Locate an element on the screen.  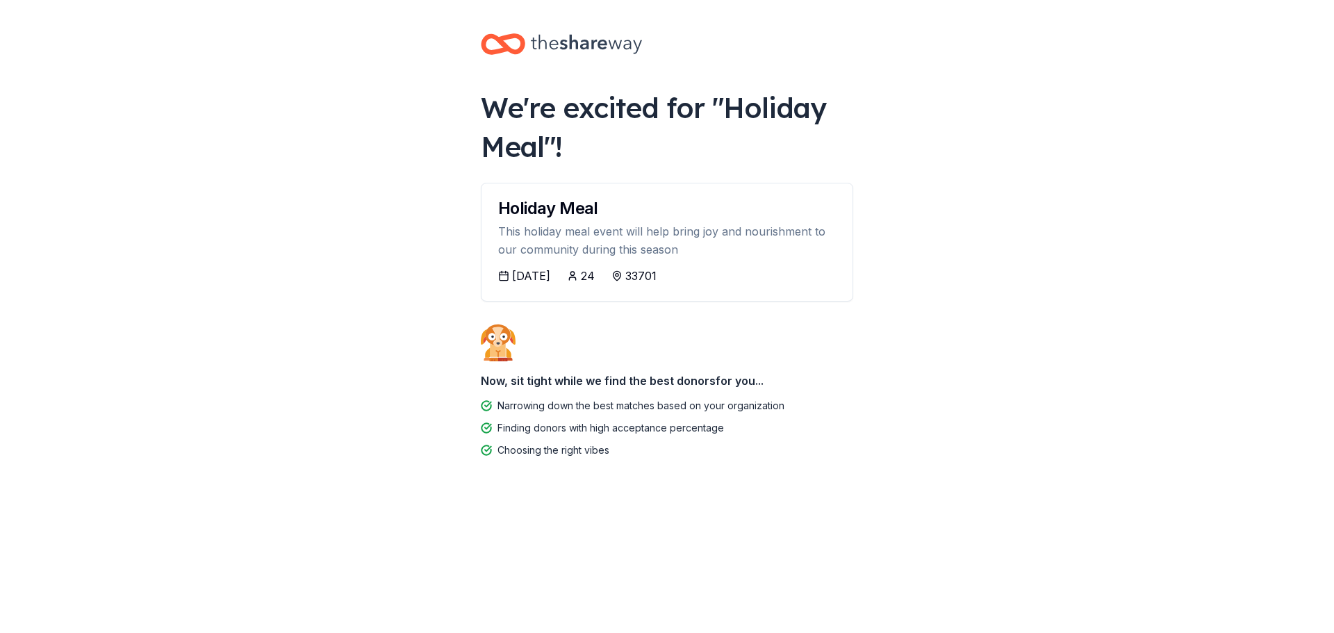
div: Holiday Meal is located at coordinates (667, 208).